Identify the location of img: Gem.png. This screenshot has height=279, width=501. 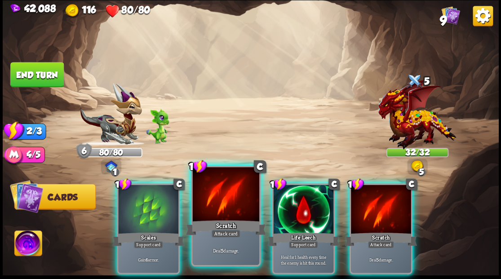
(15, 8).